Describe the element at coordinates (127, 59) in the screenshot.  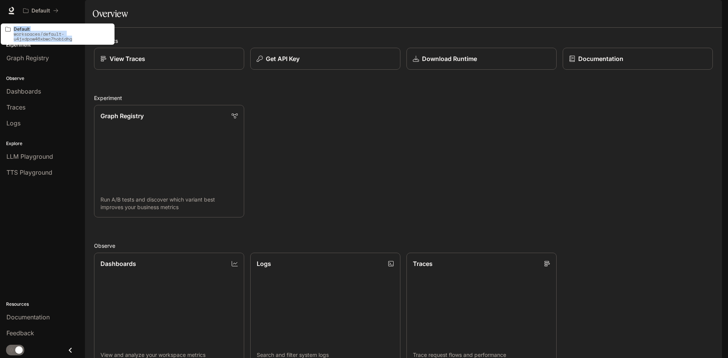
I see `p: View Traces` at that location.